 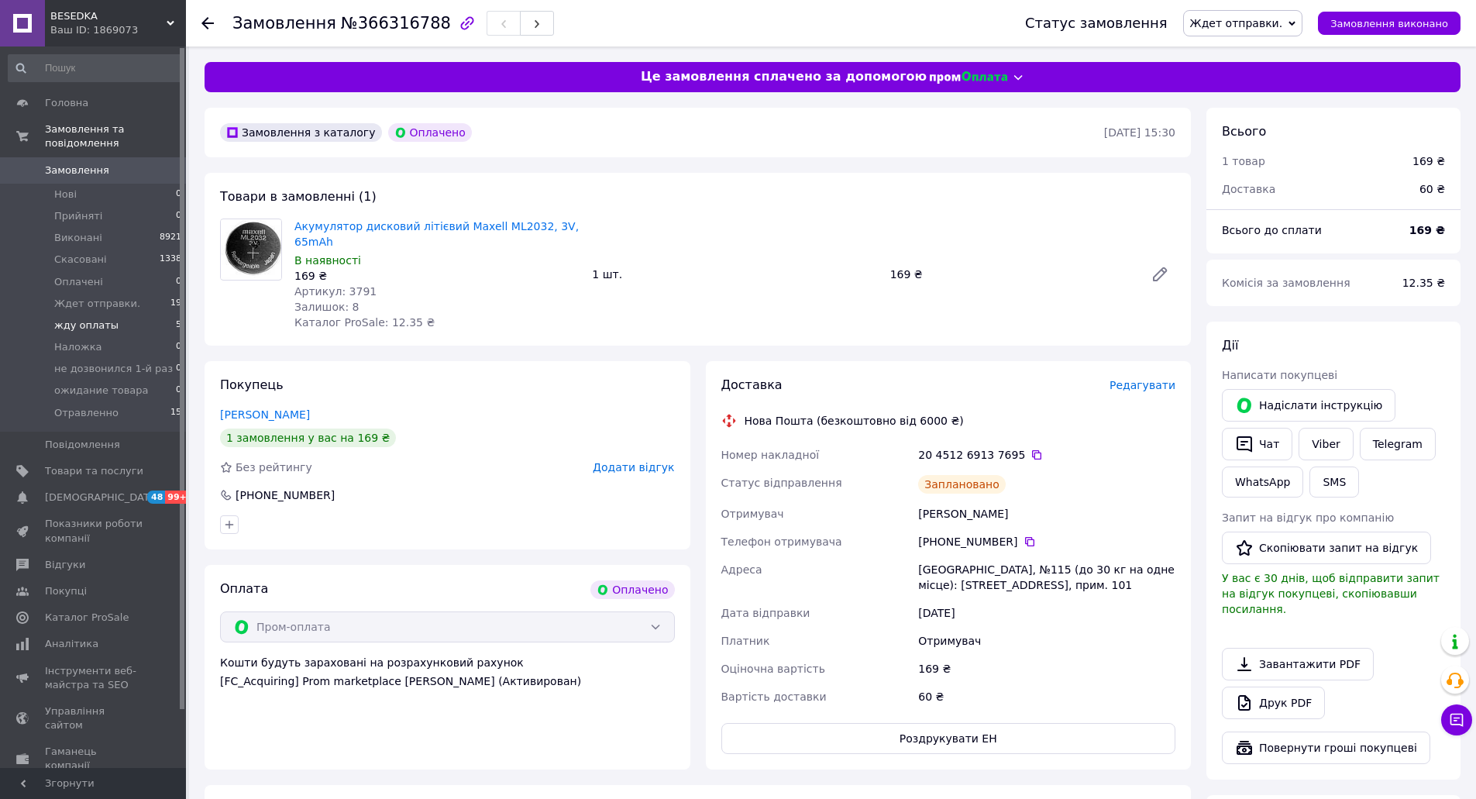 What do you see at coordinates (1244, 131) in the screenshot?
I see `span: Всього` at bounding box center [1244, 131].